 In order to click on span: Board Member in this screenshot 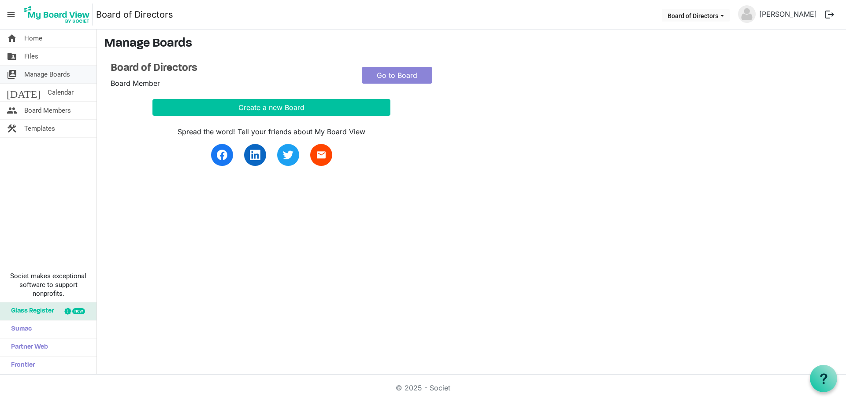, I will do `click(135, 83)`.